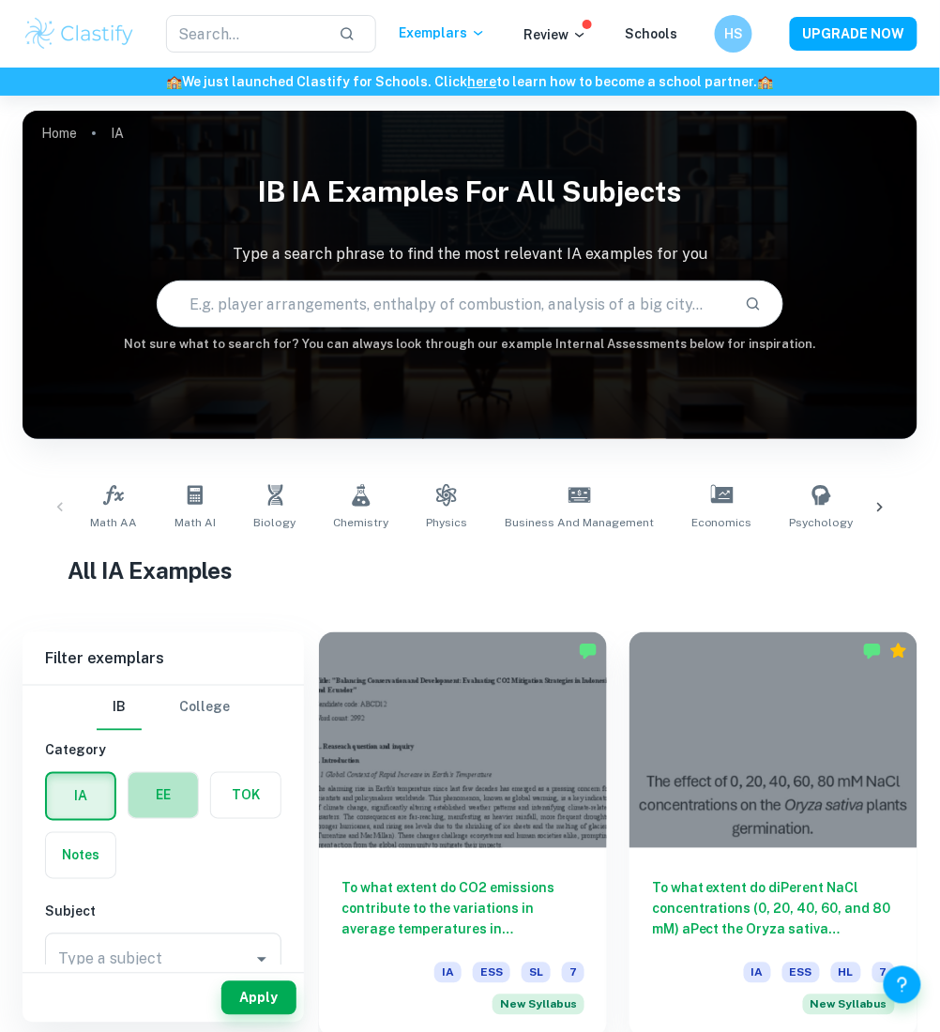 This screenshot has height=1032, width=940. I want to click on span: Biology, so click(274, 523).